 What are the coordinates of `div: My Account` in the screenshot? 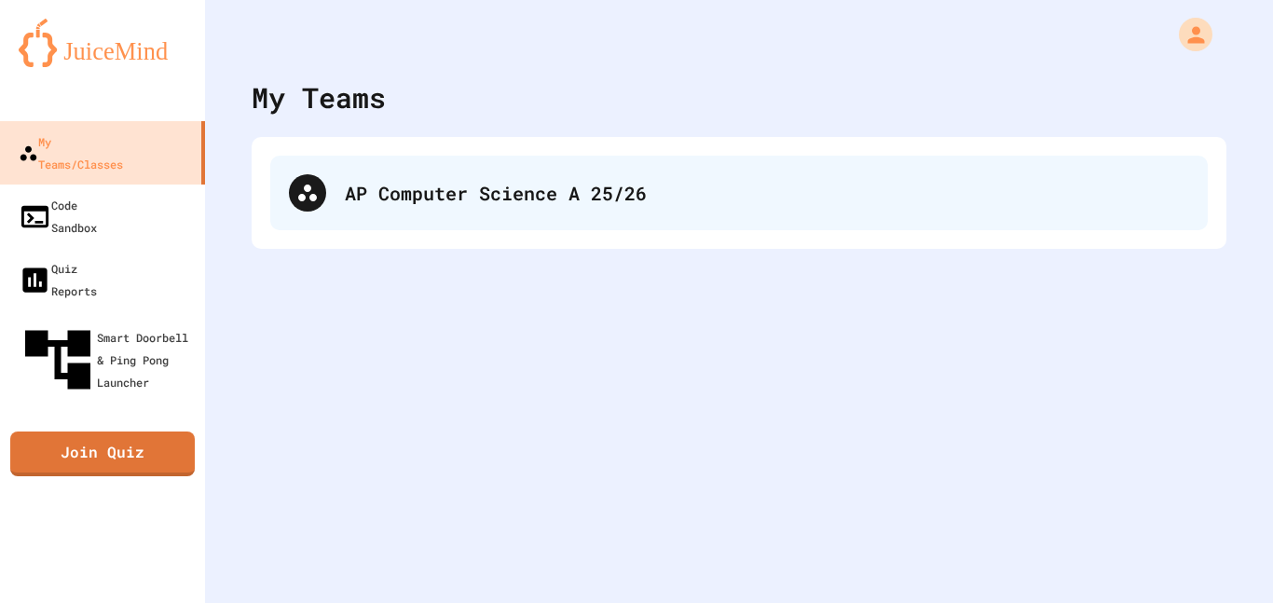 It's located at (1188, 34).